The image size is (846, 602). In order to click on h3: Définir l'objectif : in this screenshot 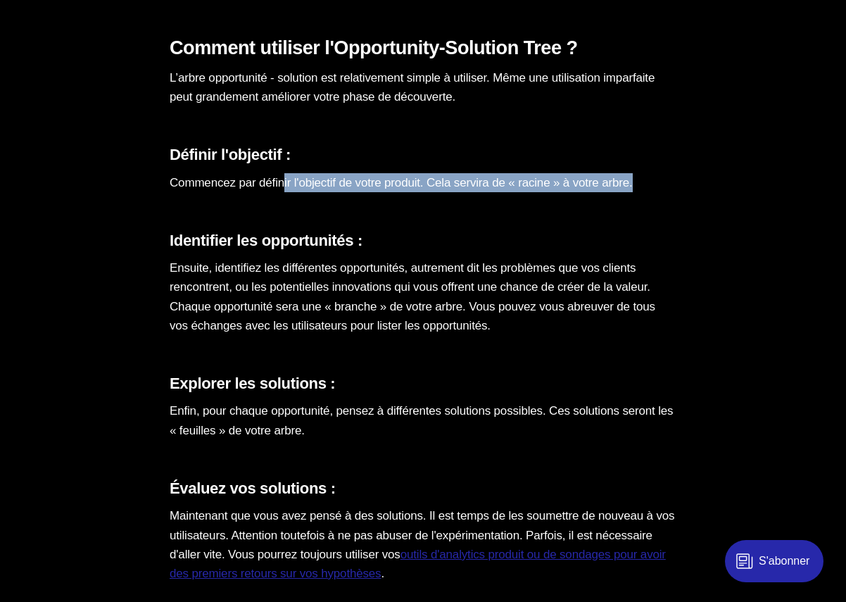, I will do `click(423, 155)`.